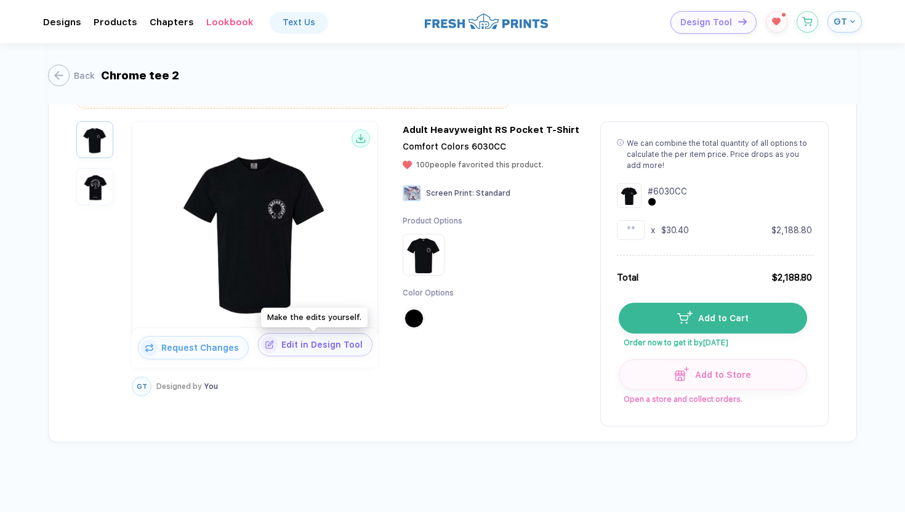 This screenshot has width=905, height=512. What do you see at coordinates (675, 230) in the screenshot?
I see `div: $30.40` at bounding box center [675, 230].